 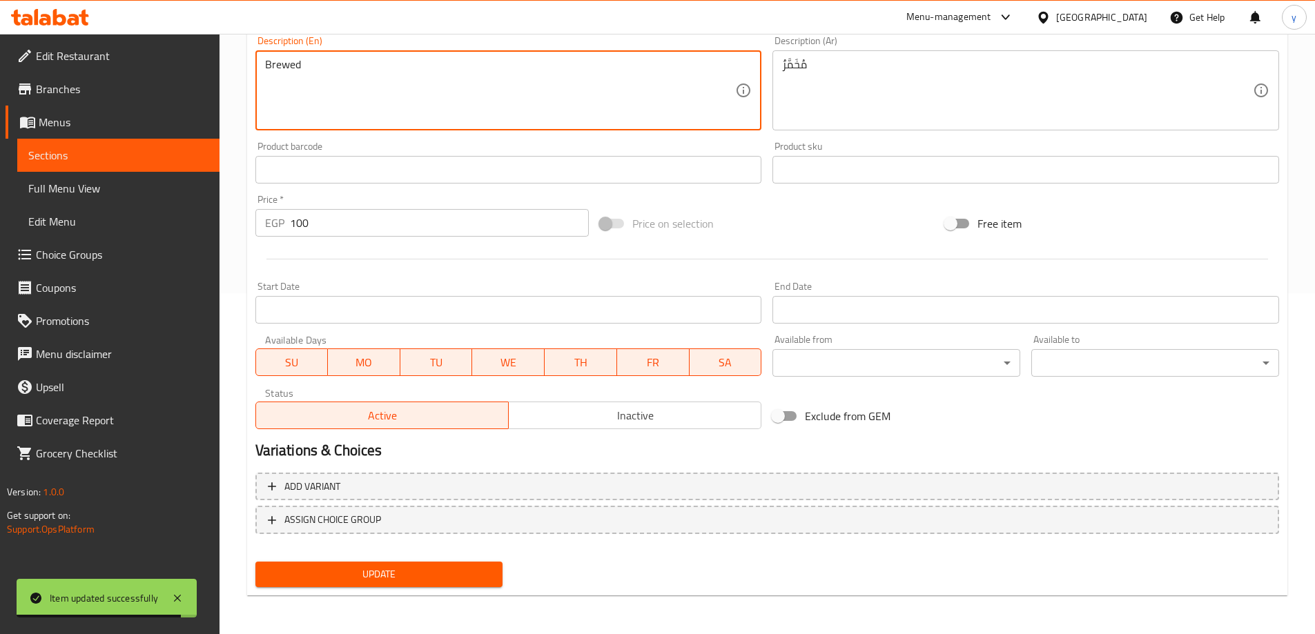 What do you see at coordinates (50, 529) in the screenshot?
I see `a: Support.OpsPlatform` at bounding box center [50, 529].